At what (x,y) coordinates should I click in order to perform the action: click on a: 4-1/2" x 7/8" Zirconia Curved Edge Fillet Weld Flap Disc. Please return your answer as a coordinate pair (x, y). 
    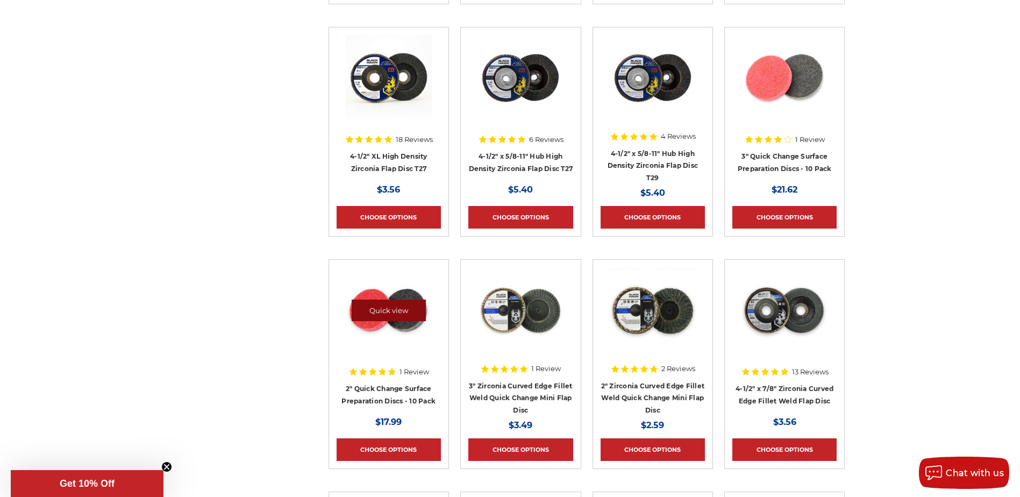
    Looking at the image, I should click on (785, 395).